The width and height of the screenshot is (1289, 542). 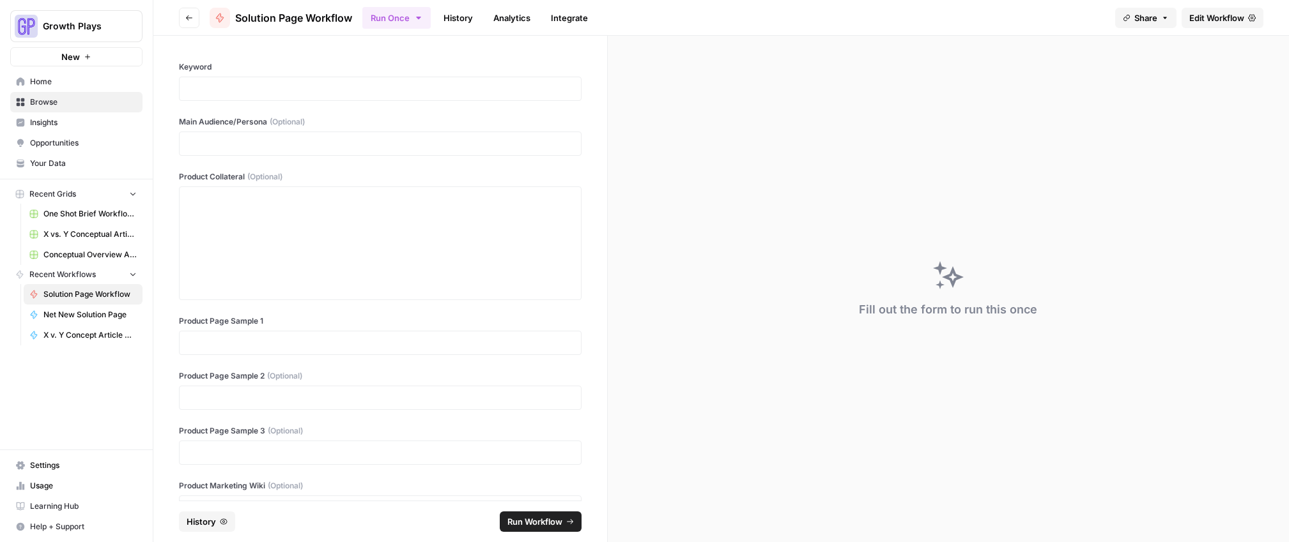 What do you see at coordinates (83, 123) in the screenshot?
I see `span: Insights` at bounding box center [83, 123].